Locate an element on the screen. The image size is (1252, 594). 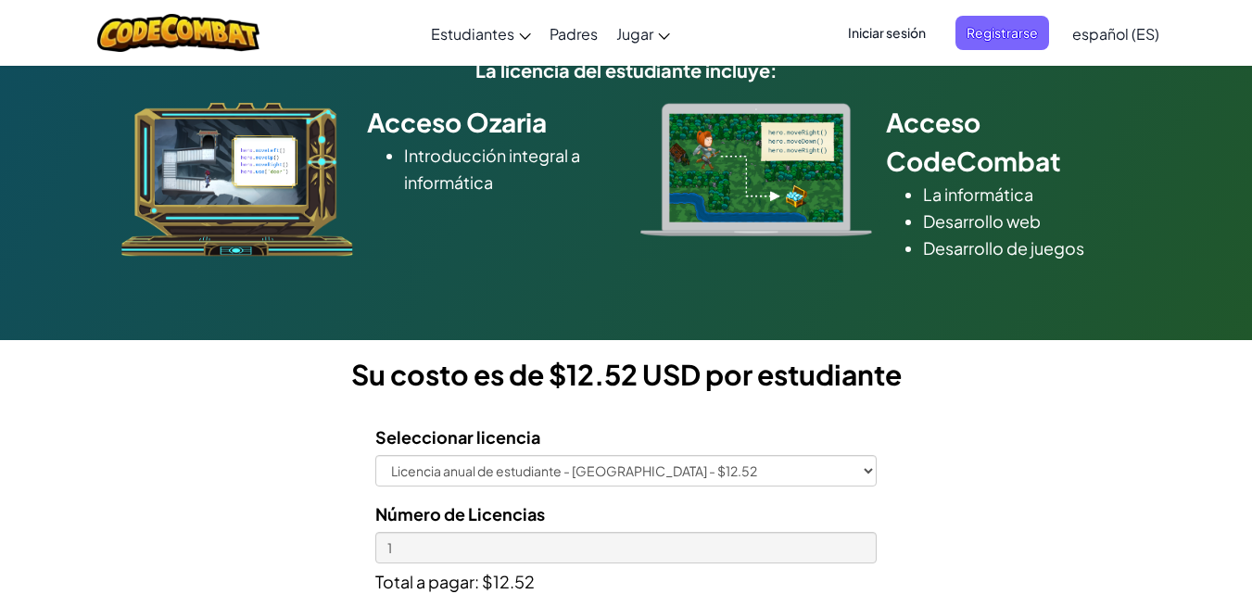
li: Desarrollo web is located at coordinates (1027, 221).